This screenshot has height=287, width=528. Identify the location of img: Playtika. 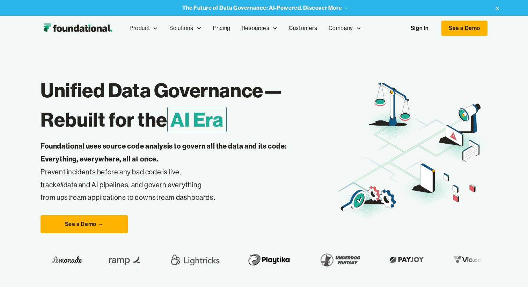
(266, 260).